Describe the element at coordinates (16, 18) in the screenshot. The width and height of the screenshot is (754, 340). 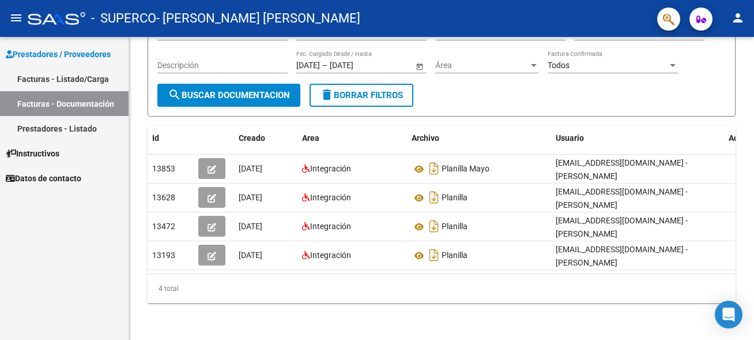
I see `mat-icon: menu` at that location.